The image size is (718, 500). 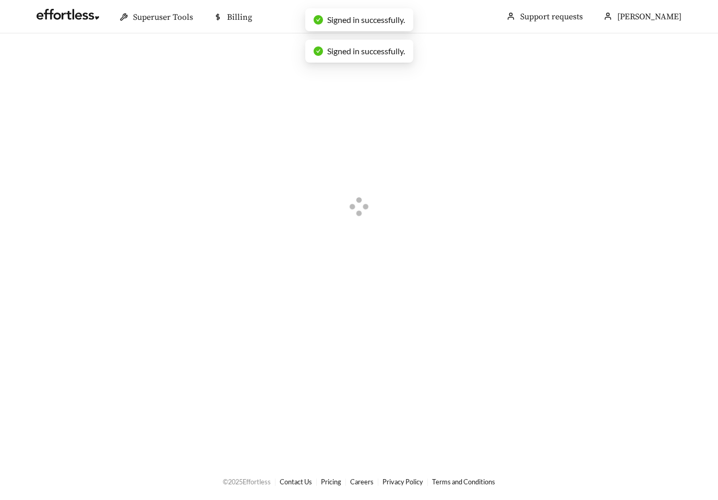 What do you see at coordinates (463, 482) in the screenshot?
I see `a: Terms and Conditions` at bounding box center [463, 482].